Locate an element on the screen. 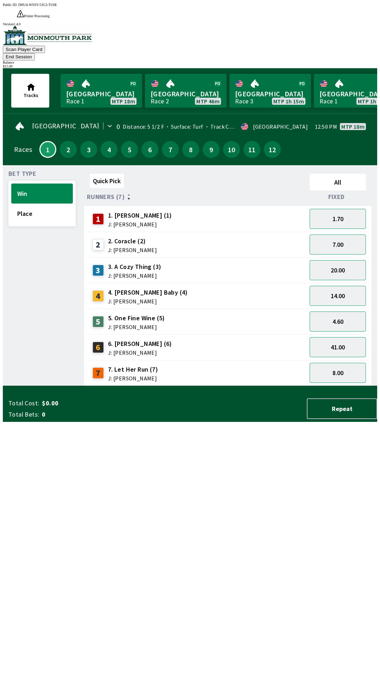 This screenshot has height=675, width=380. button: 4.60 is located at coordinates (337, 321).